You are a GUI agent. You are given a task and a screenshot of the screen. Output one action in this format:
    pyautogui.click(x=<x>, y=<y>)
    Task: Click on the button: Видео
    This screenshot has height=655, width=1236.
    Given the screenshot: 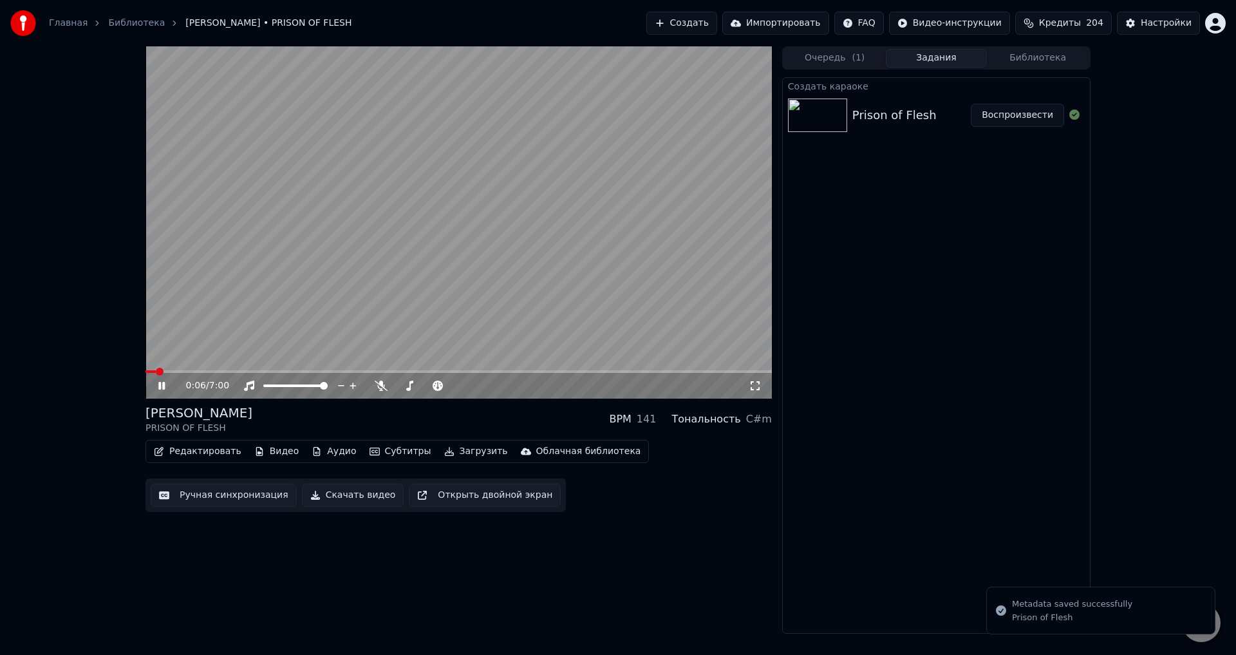 What is the action you would take?
    pyautogui.click(x=277, y=451)
    